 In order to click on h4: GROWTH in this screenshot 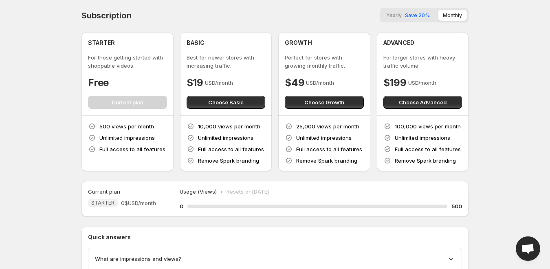, I will do `click(298, 43)`.